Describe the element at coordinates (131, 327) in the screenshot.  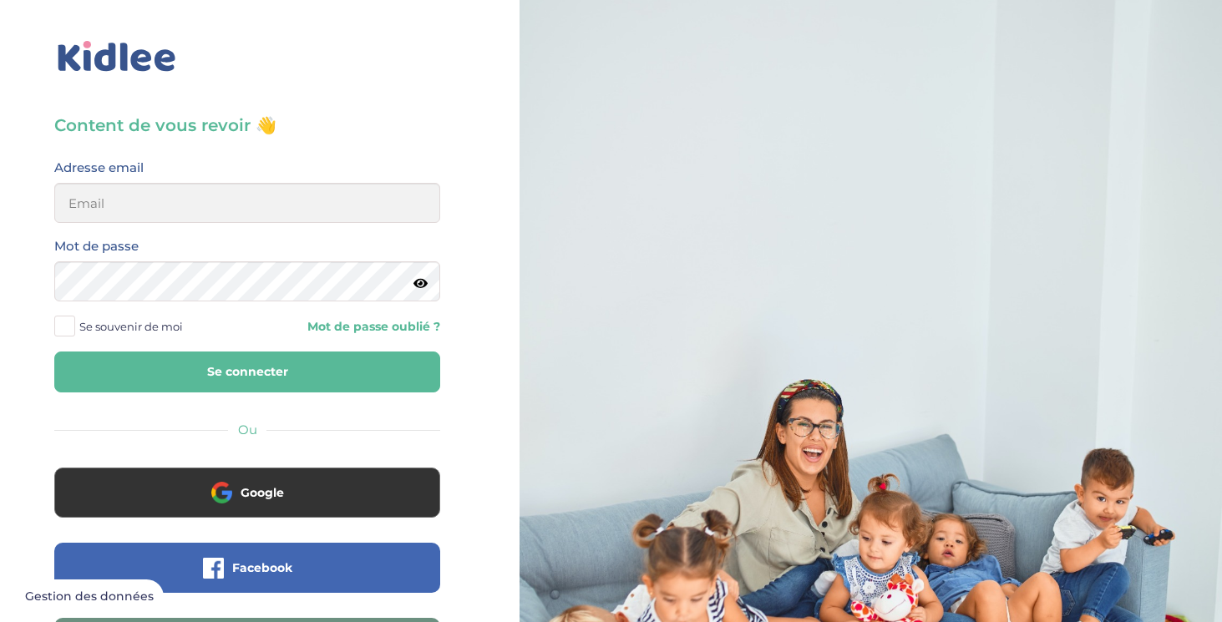
I see `span: Se souvenir de moi` at that location.